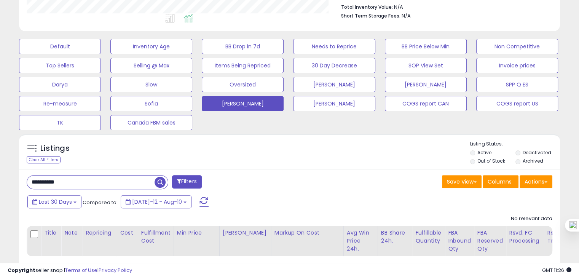 The width and height of the screenshot is (579, 278). Describe the element at coordinates (43, 160) in the screenshot. I see `div: Clear All Filters` at that location.